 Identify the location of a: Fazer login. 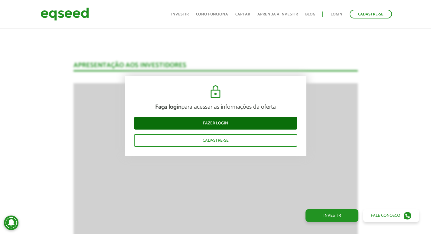
(216, 123).